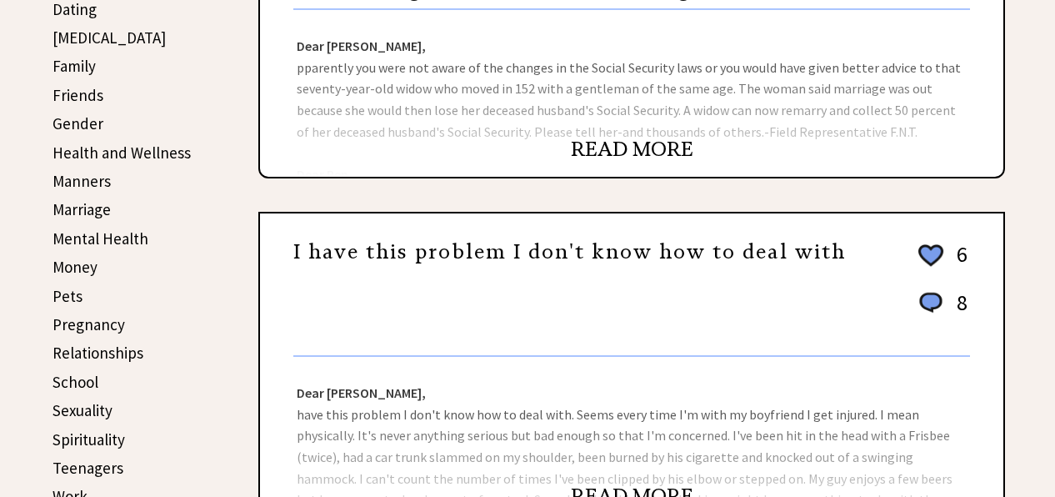 The height and width of the screenshot is (497, 1055). I want to click on a: Teenagers, so click(88, 468).